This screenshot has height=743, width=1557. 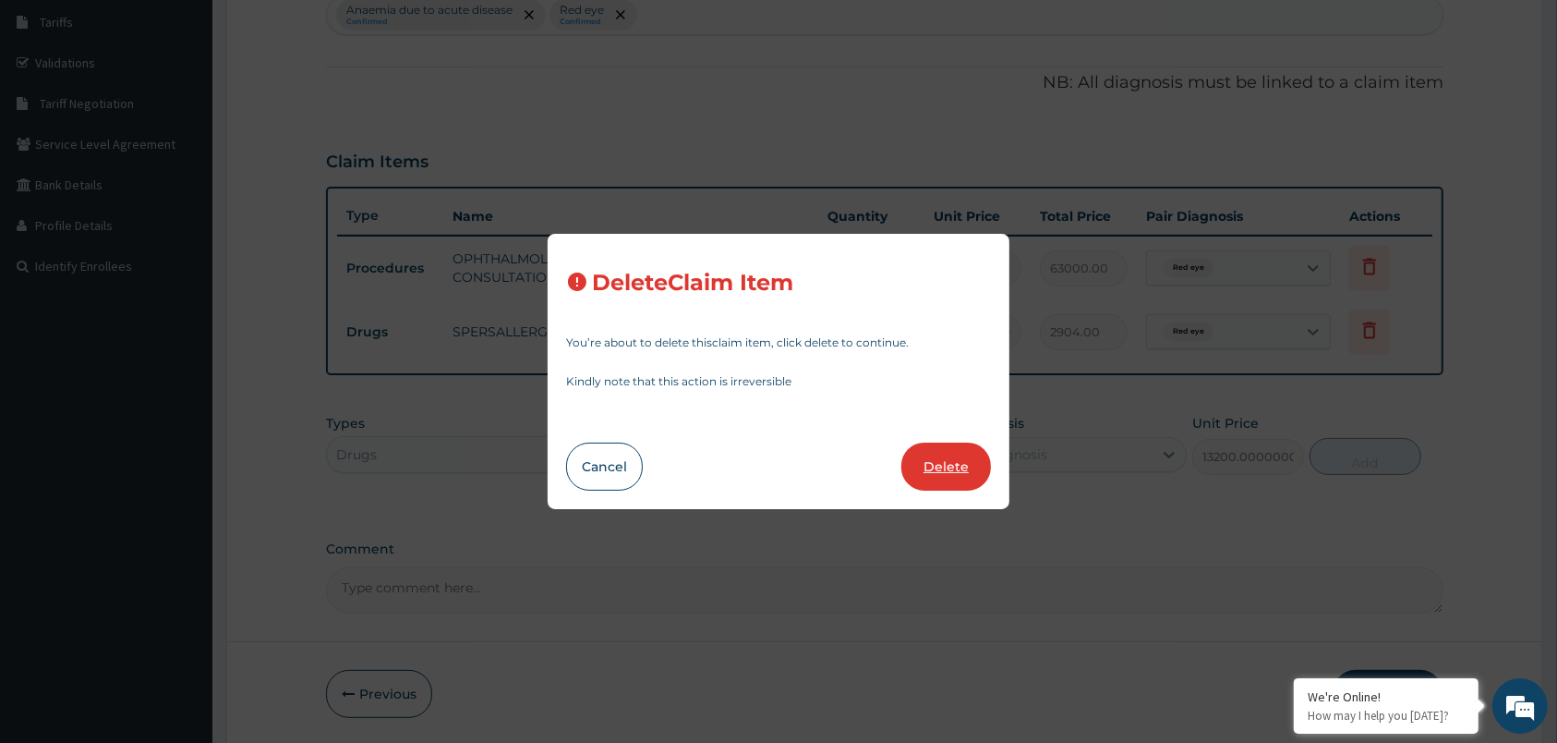 What do you see at coordinates (779, 381) in the screenshot?
I see `p: Kindly note that this action is irreversible` at bounding box center [779, 381].